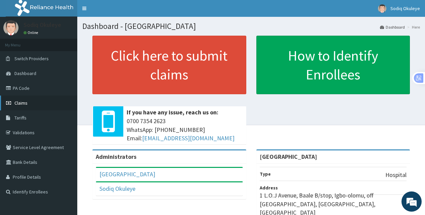  Describe the element at coordinates (172, 112) in the screenshot. I see `b: If you have any issue, reach us on:` at that location.